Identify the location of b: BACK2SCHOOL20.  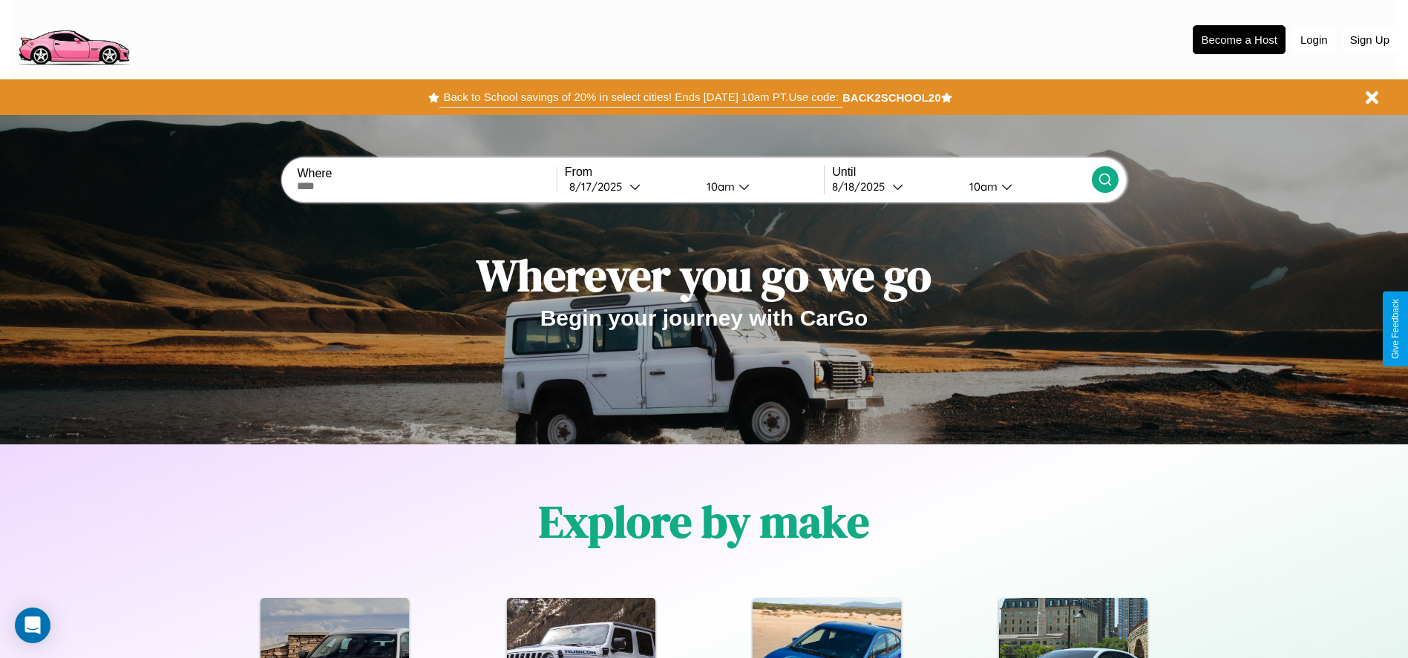
(891, 97).